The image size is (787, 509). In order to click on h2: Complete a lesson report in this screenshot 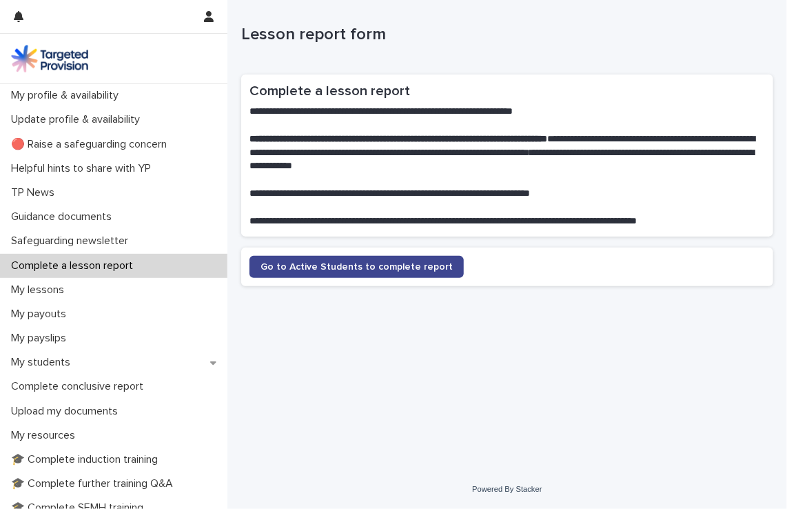, I will do `click(507, 91)`.